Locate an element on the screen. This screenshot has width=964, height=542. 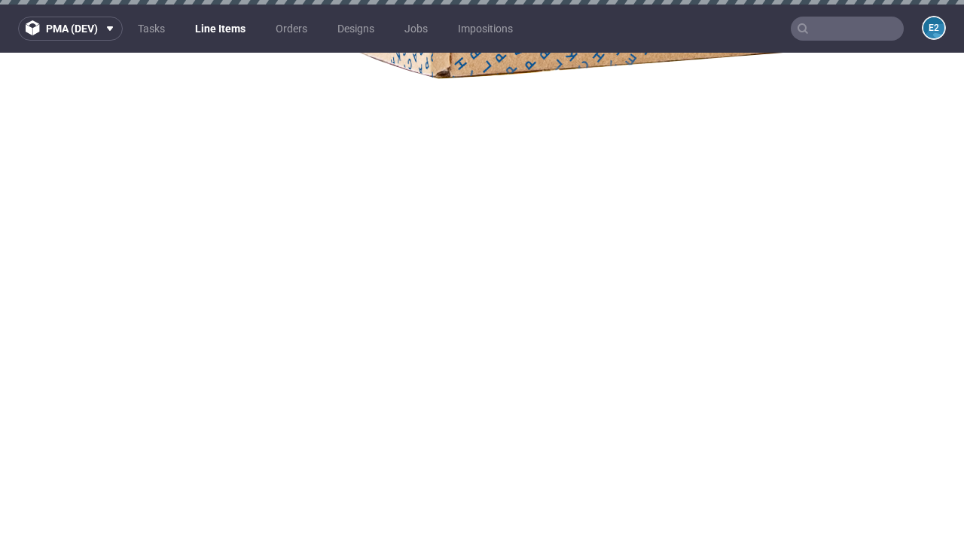
a: Tasks is located at coordinates (151, 29).